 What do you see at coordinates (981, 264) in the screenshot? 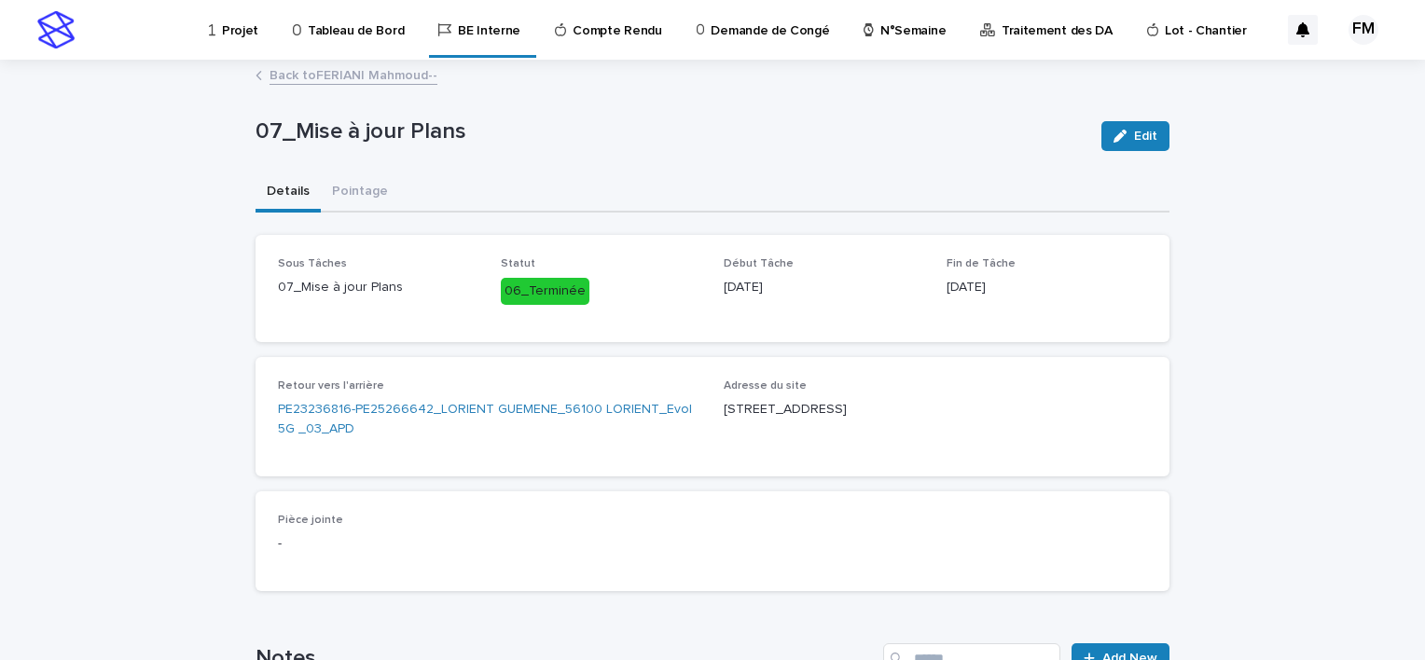
I see `span: Fin de Tâche` at bounding box center [981, 264].